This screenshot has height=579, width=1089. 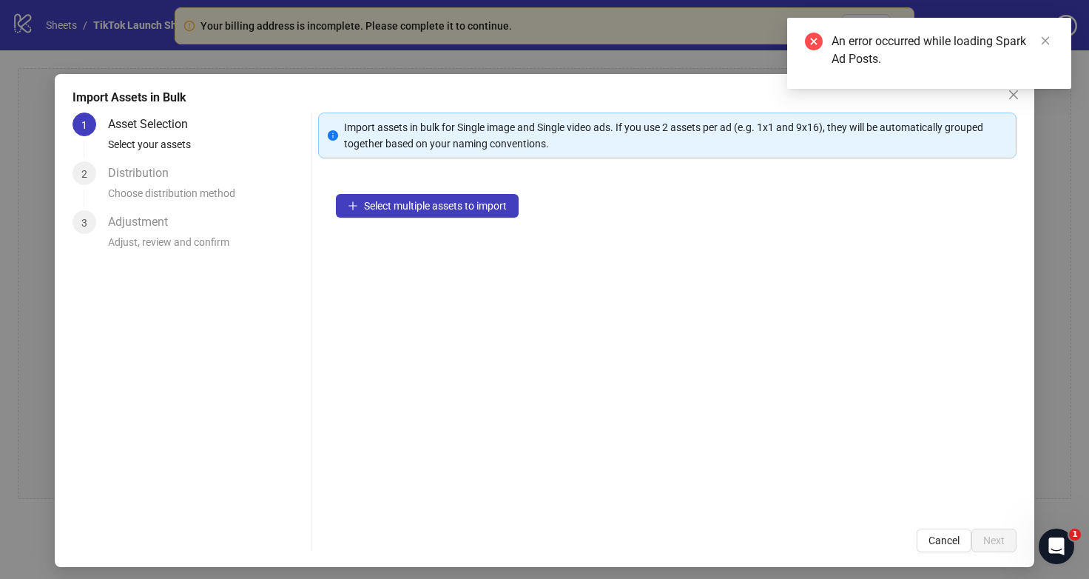 I want to click on button: Cancel, so click(x=944, y=540).